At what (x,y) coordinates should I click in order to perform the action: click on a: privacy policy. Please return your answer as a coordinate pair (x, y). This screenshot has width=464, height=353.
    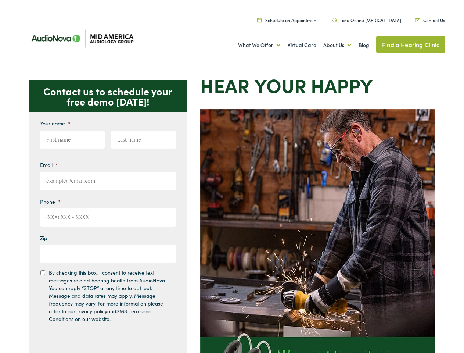
    Looking at the image, I should click on (91, 311).